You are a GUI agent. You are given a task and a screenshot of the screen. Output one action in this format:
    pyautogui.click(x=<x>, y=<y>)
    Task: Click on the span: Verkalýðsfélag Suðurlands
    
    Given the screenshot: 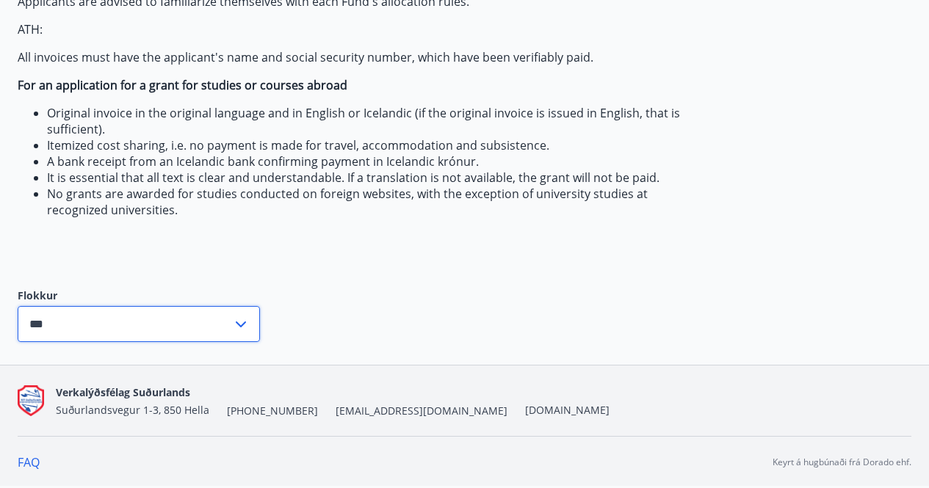 What is the action you would take?
    pyautogui.click(x=123, y=392)
    